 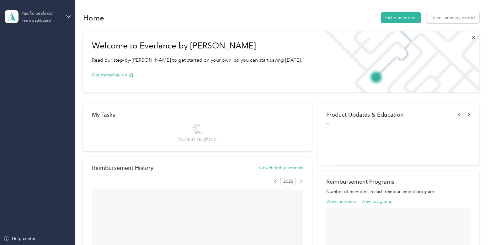 I want to click on span: Product Updates & Education, so click(x=365, y=114).